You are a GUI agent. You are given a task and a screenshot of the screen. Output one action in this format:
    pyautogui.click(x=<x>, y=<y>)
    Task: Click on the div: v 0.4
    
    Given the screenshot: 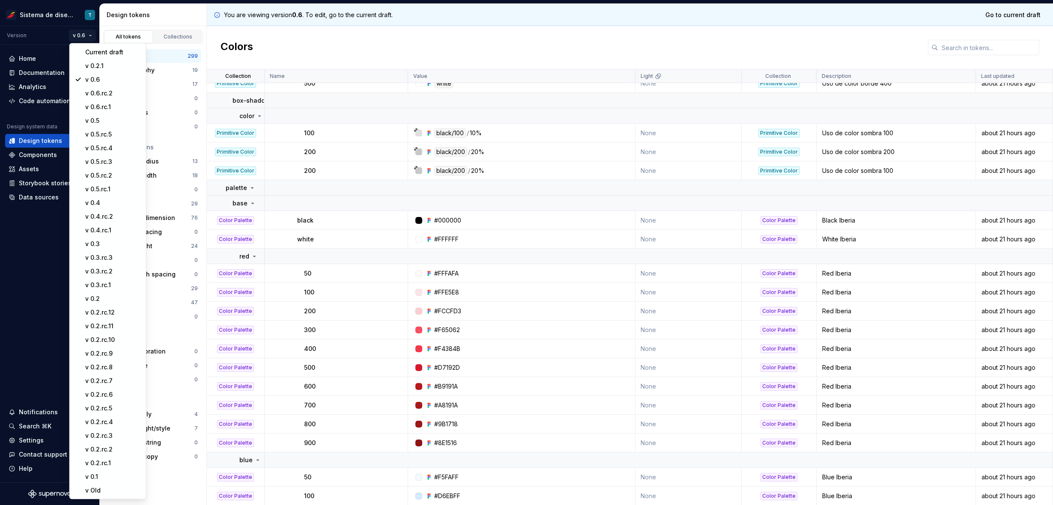 What is the action you would take?
    pyautogui.click(x=113, y=203)
    